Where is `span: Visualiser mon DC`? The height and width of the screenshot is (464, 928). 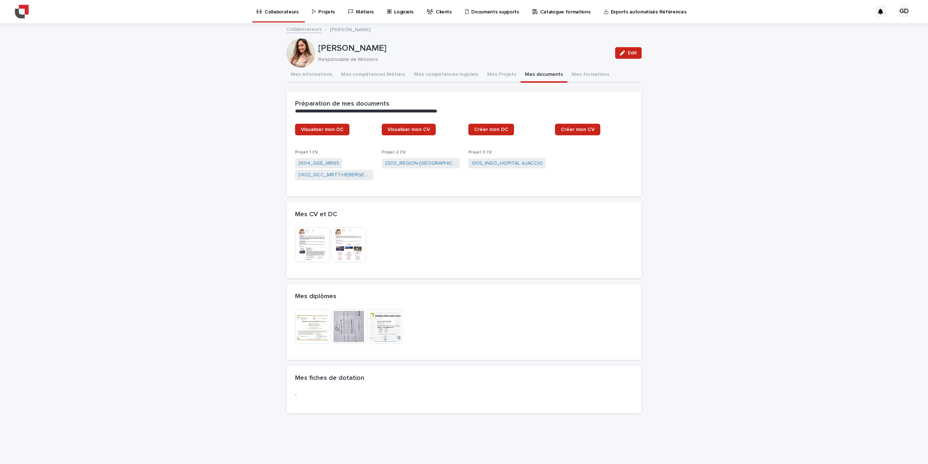
span: Visualiser mon DC is located at coordinates (322, 129).